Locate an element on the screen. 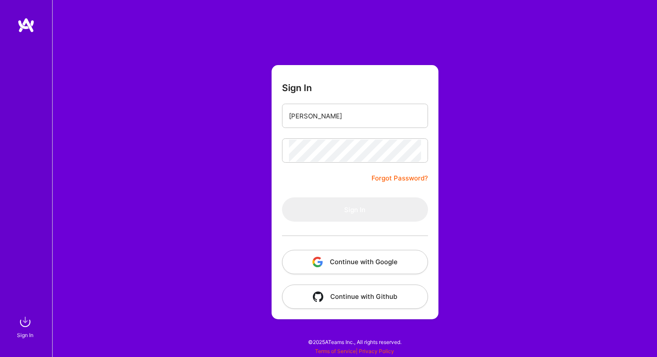 This screenshot has width=657, height=357. h3: Sign In is located at coordinates (297, 88).